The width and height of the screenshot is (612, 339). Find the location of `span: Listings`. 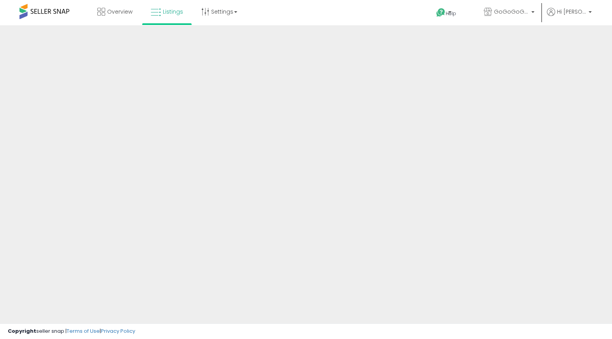

span: Listings is located at coordinates (173, 12).